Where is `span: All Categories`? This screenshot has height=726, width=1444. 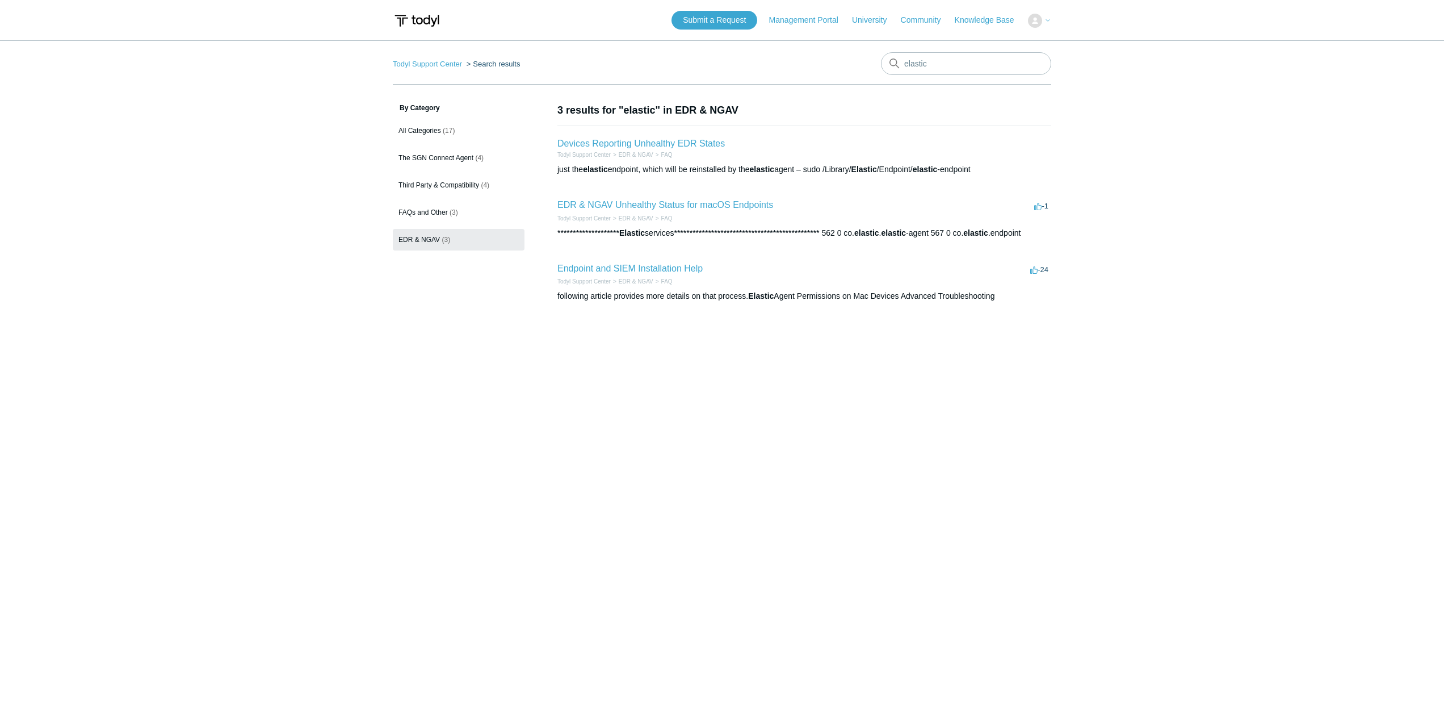
span: All Categories is located at coordinates (420, 131).